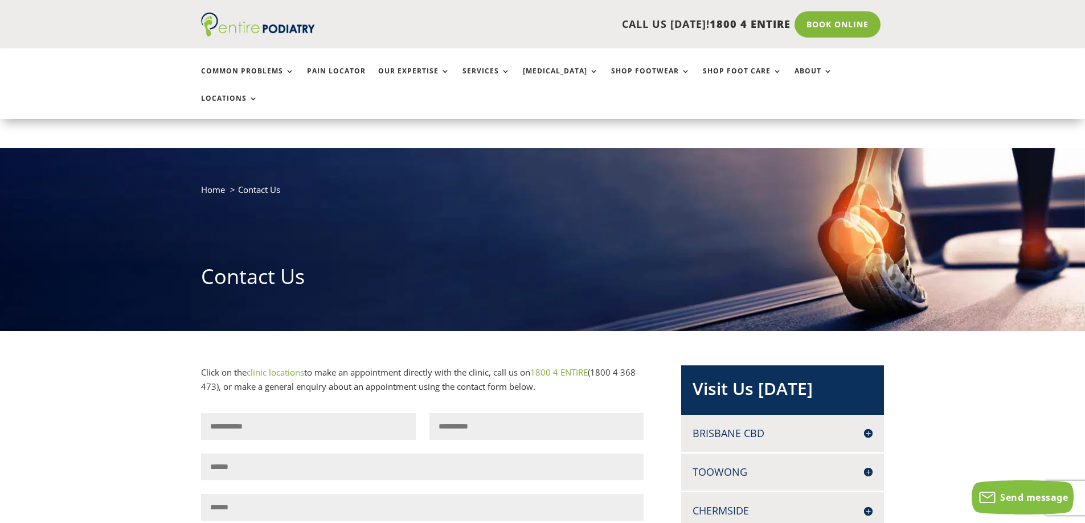  Describe the element at coordinates (783, 433) in the screenshot. I see `h4: Brisbane CBD` at that location.